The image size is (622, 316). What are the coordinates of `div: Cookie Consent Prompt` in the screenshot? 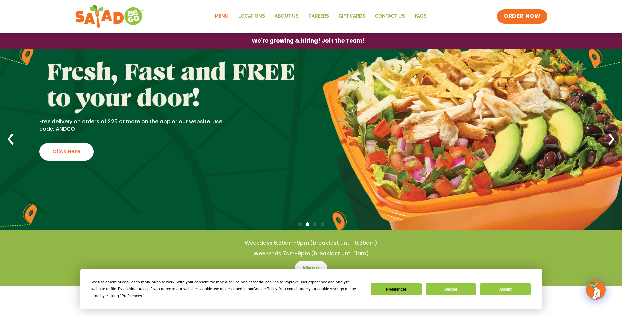 It's located at (311, 289).